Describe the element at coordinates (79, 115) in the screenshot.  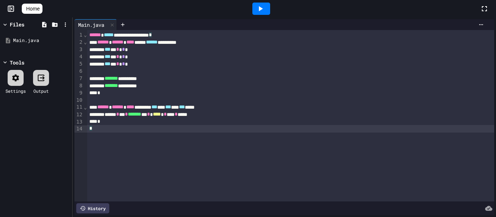
I see `div: 12` at that location.